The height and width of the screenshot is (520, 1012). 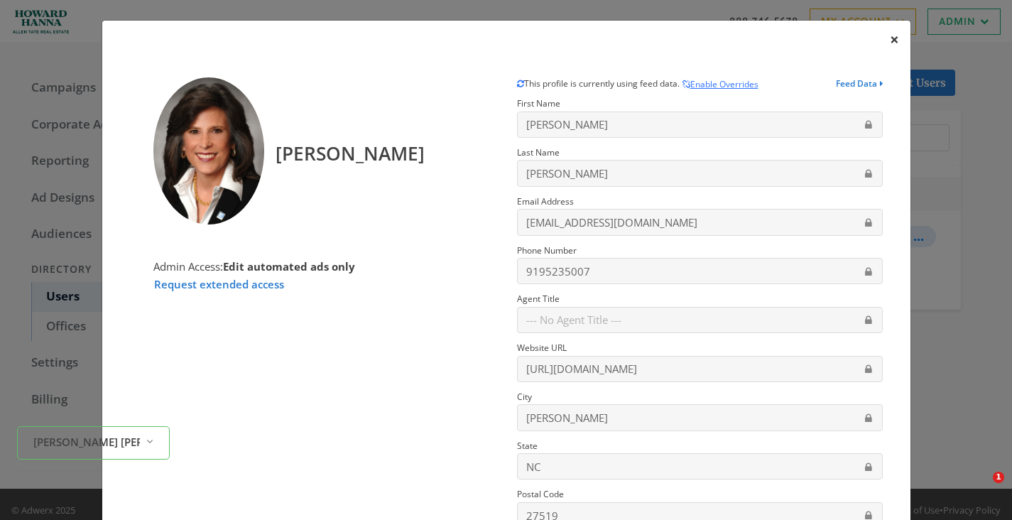 I want to click on small: Agent Title, so click(x=539, y=298).